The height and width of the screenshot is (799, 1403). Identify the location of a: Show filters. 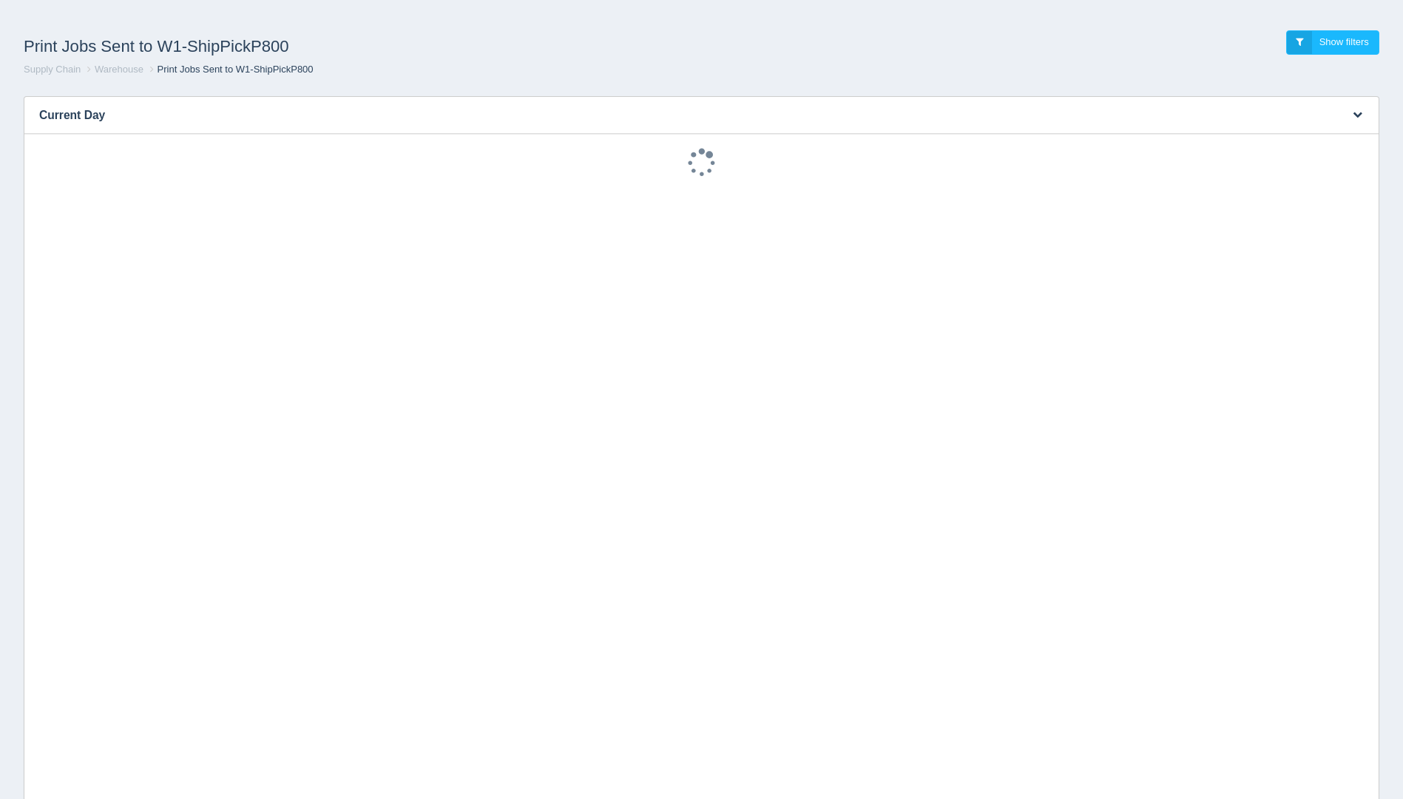
(1333, 42).